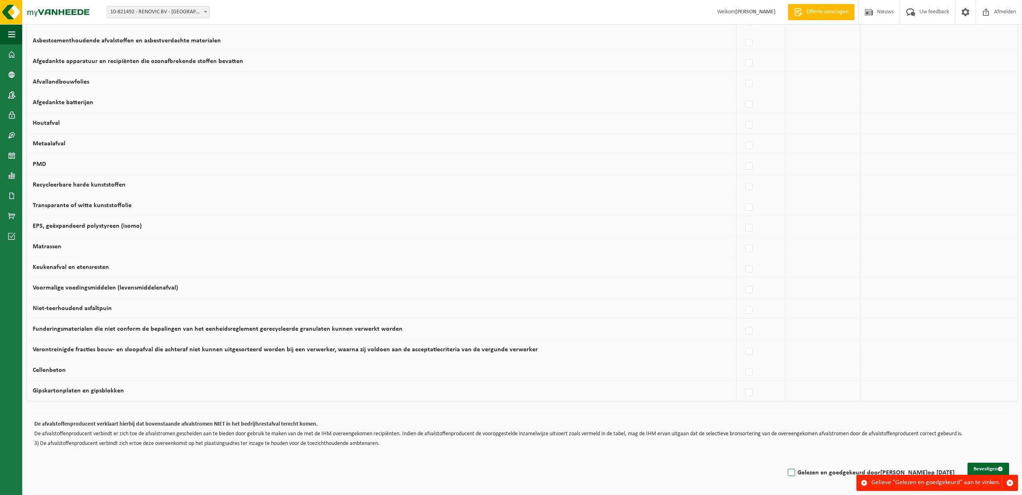 This screenshot has height=495, width=1022. What do you see at coordinates (49, 144) in the screenshot?
I see `label: Metaalafval` at bounding box center [49, 144].